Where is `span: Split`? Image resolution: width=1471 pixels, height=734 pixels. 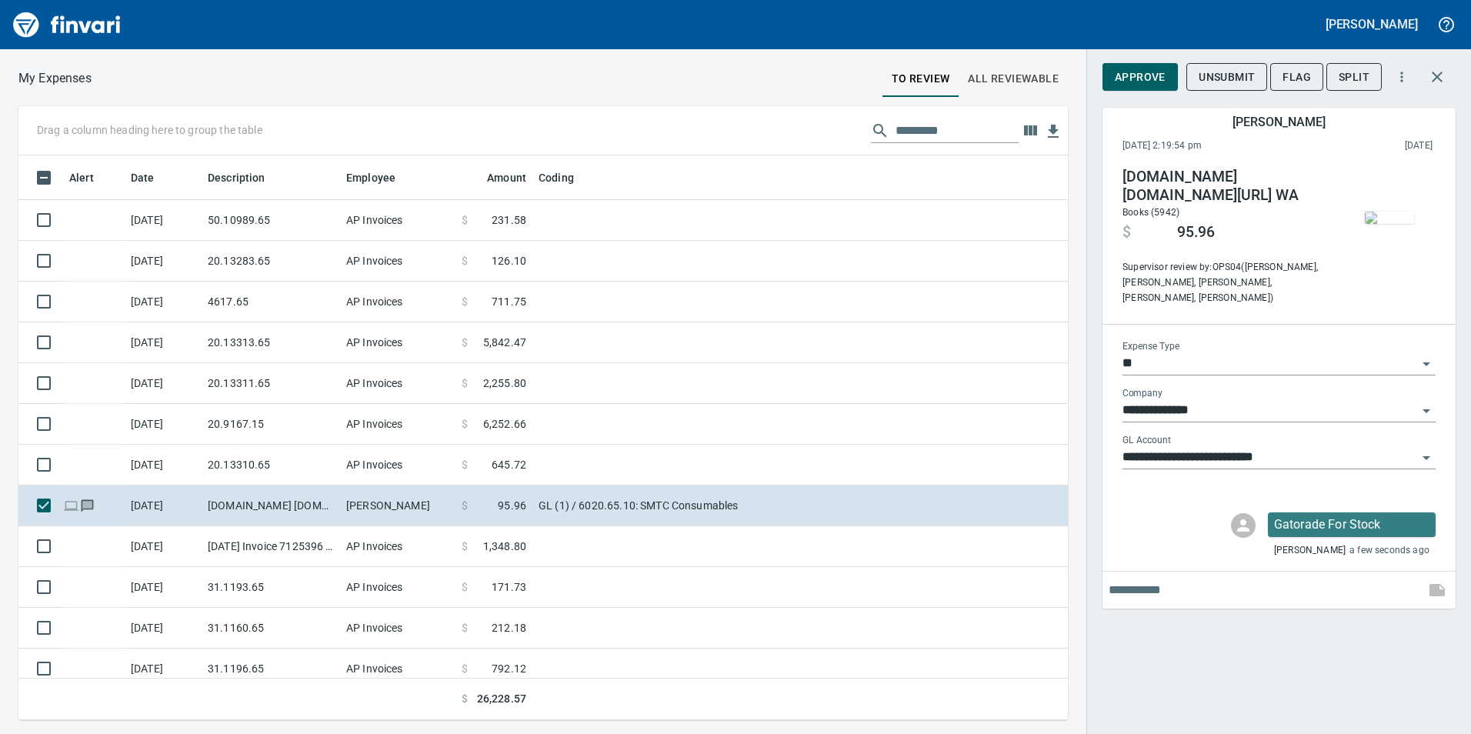
span: Split is located at coordinates (1354, 77).